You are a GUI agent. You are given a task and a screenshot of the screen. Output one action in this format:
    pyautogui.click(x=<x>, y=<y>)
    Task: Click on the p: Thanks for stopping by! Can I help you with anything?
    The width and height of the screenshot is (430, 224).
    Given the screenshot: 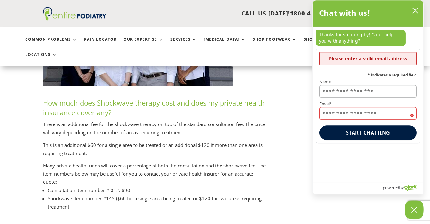 What is the action you would take?
    pyautogui.click(x=360, y=38)
    